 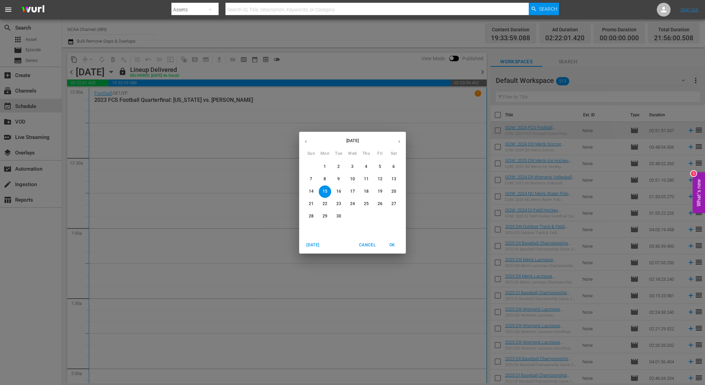 I want to click on button: 27, so click(x=394, y=204).